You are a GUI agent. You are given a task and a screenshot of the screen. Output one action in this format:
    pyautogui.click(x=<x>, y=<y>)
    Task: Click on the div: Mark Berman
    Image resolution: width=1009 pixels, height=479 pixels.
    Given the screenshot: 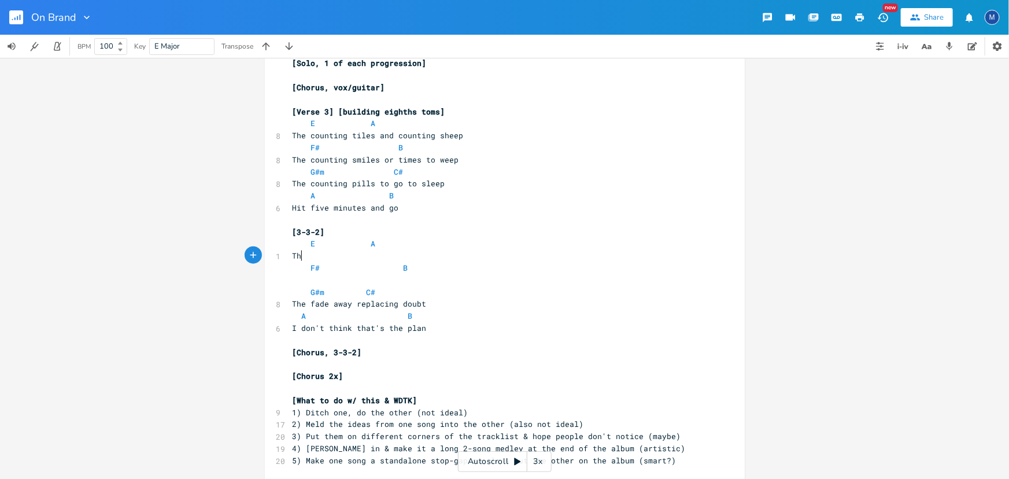 What is the action you would take?
    pyautogui.click(x=992, y=17)
    